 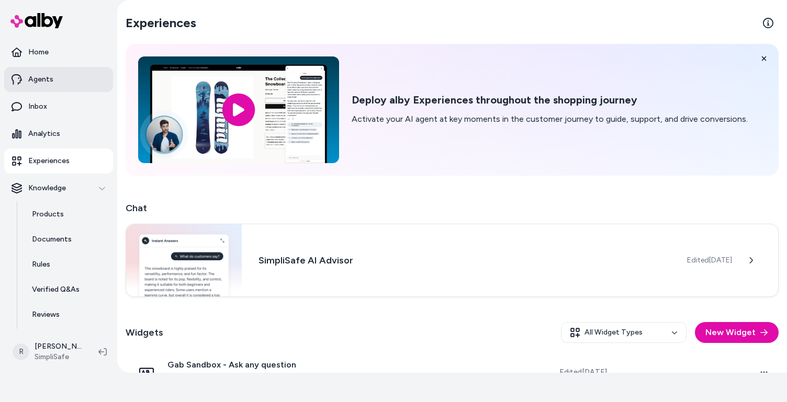 I want to click on p: Documents, so click(x=52, y=240).